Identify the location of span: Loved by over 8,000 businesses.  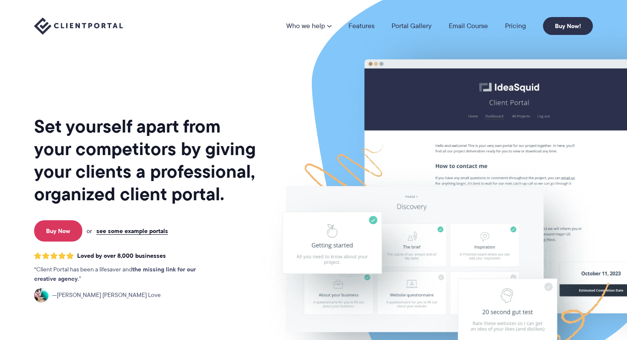
(121, 256).